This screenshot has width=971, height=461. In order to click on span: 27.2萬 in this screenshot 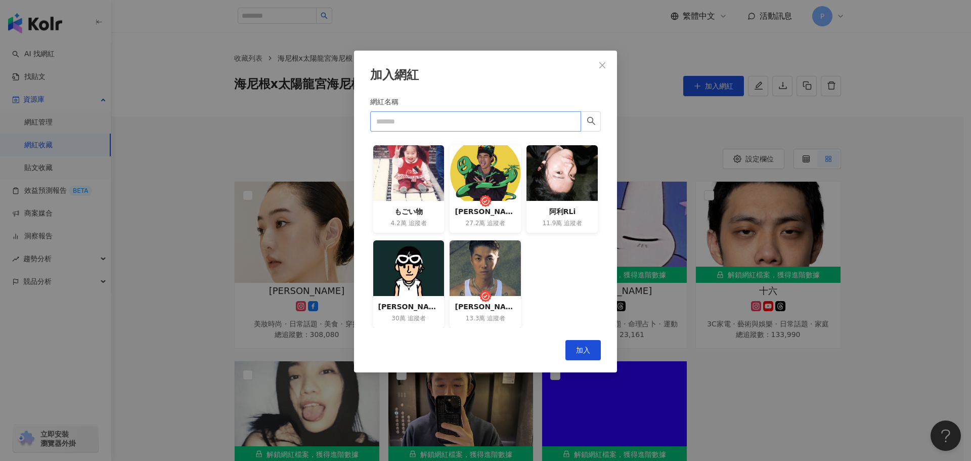, I will do `click(475, 223)`.